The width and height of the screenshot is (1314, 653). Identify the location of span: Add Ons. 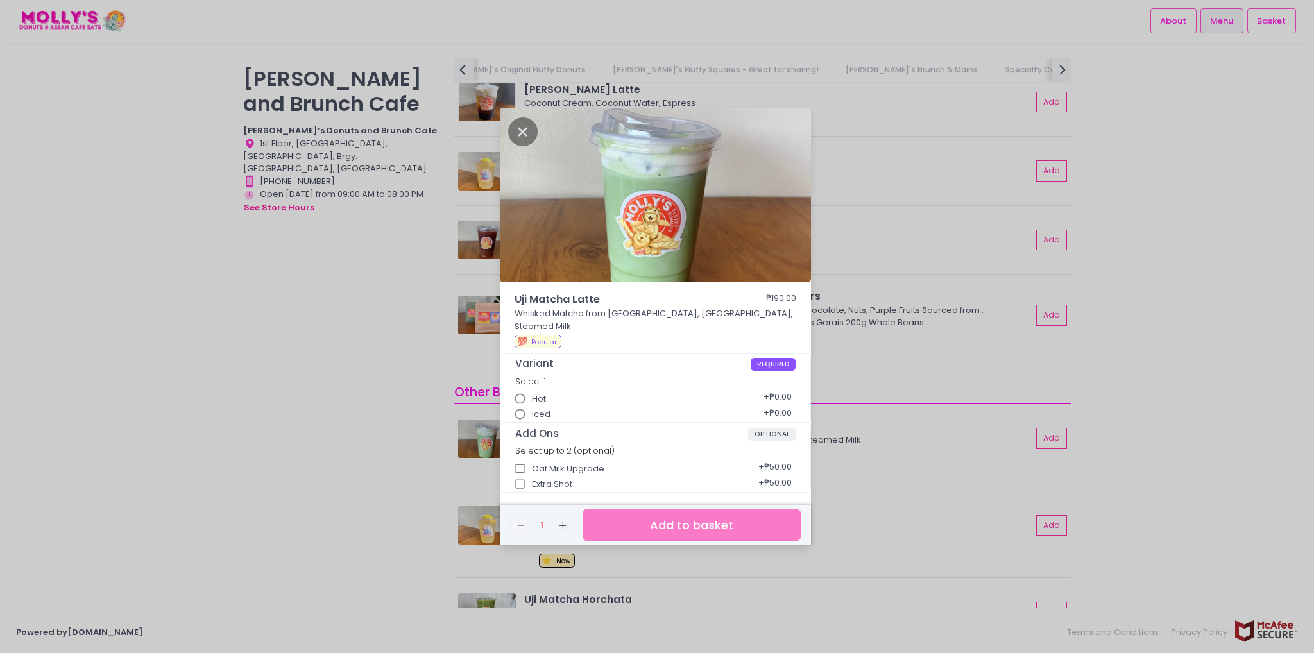
(631, 434).